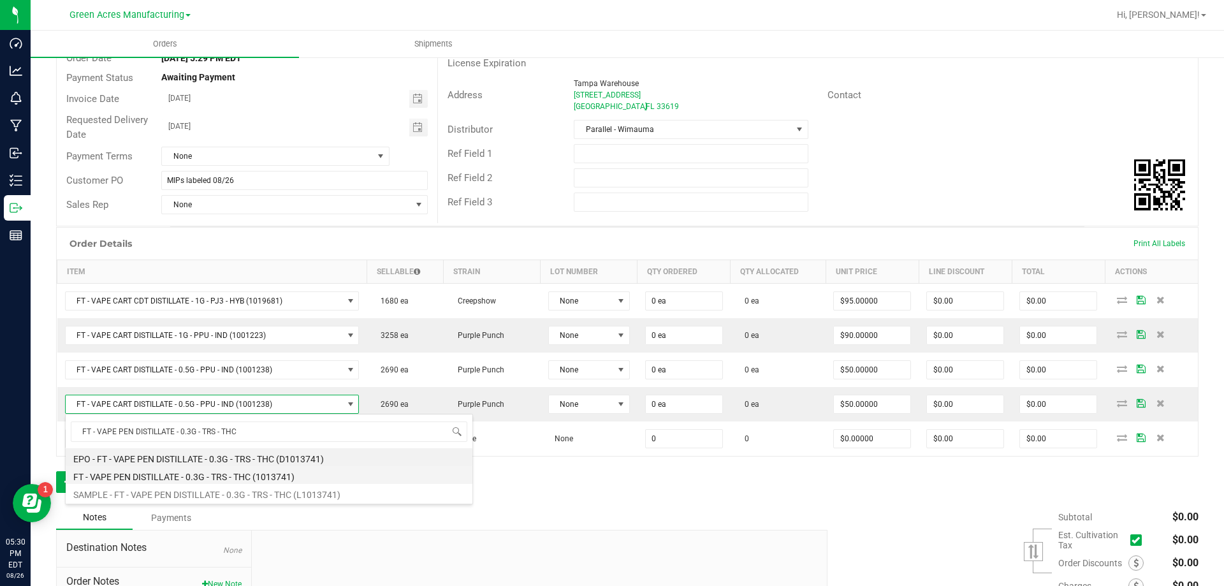 The width and height of the screenshot is (1224, 586). I want to click on th: Line Discount, so click(965, 272).